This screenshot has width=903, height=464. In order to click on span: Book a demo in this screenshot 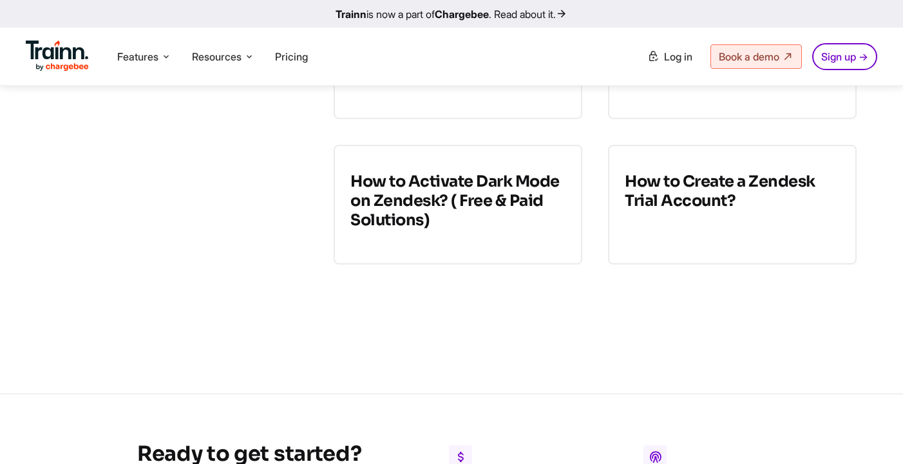, I will do `click(749, 57)`.